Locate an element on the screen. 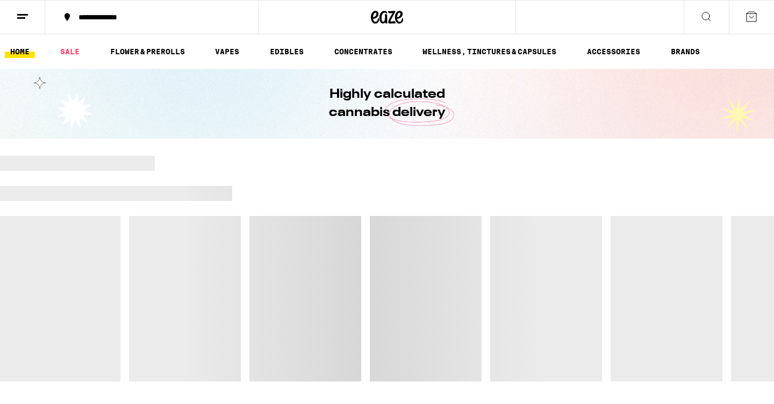 This screenshot has height=404, width=774. h1: Highly calculated cannabis delivery is located at coordinates (387, 104).